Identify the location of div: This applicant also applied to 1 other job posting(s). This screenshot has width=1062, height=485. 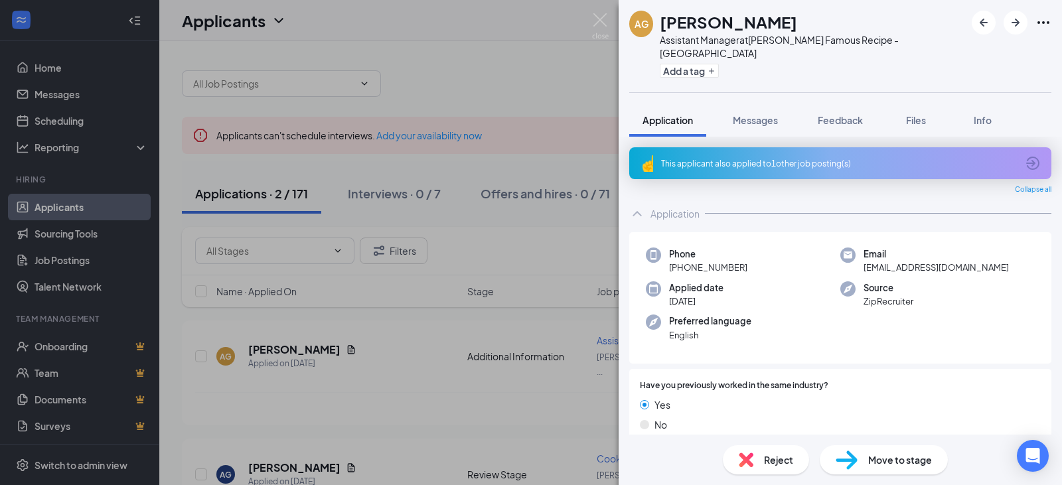
(839, 163).